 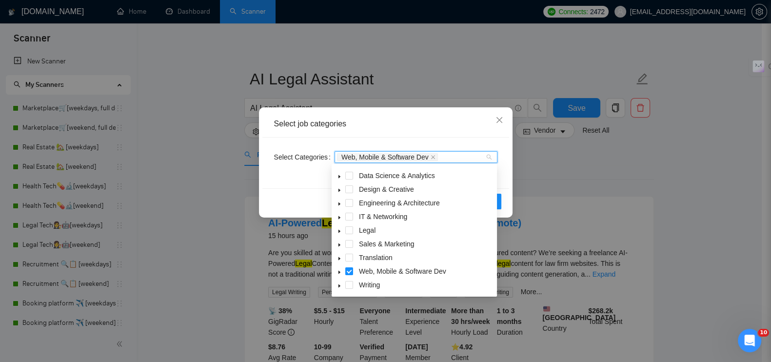 I want to click on input: Select Categories, so click(x=441, y=157).